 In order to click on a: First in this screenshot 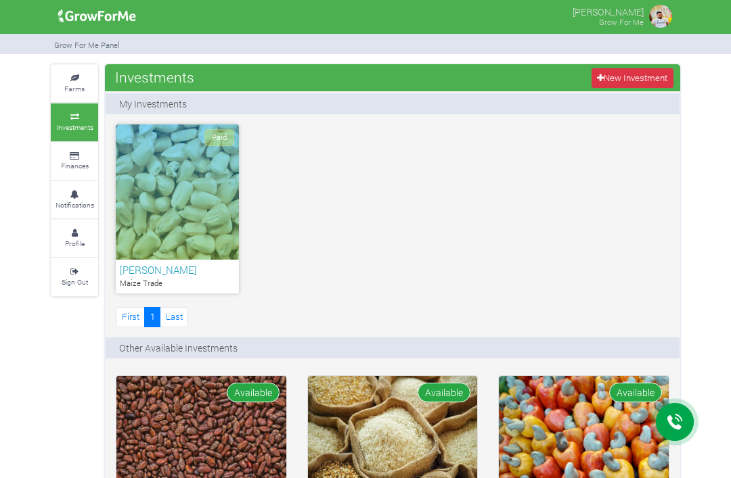, I will do `click(130, 317)`.